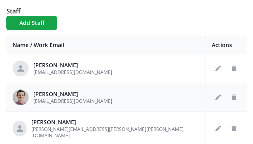 The height and width of the screenshot is (144, 253). What do you see at coordinates (106, 45) in the screenshot?
I see `th: Name / Work Email` at bounding box center [106, 45].